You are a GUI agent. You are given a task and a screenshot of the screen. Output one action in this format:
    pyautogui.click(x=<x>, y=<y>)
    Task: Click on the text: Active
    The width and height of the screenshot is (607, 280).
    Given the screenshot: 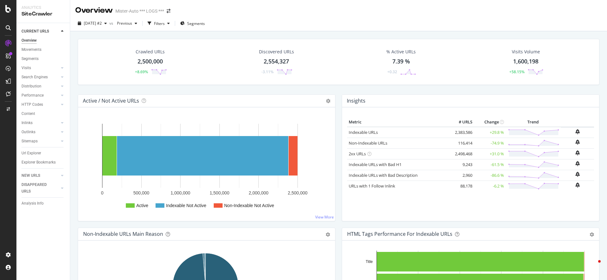 What is the action you would take?
    pyautogui.click(x=142, y=206)
    